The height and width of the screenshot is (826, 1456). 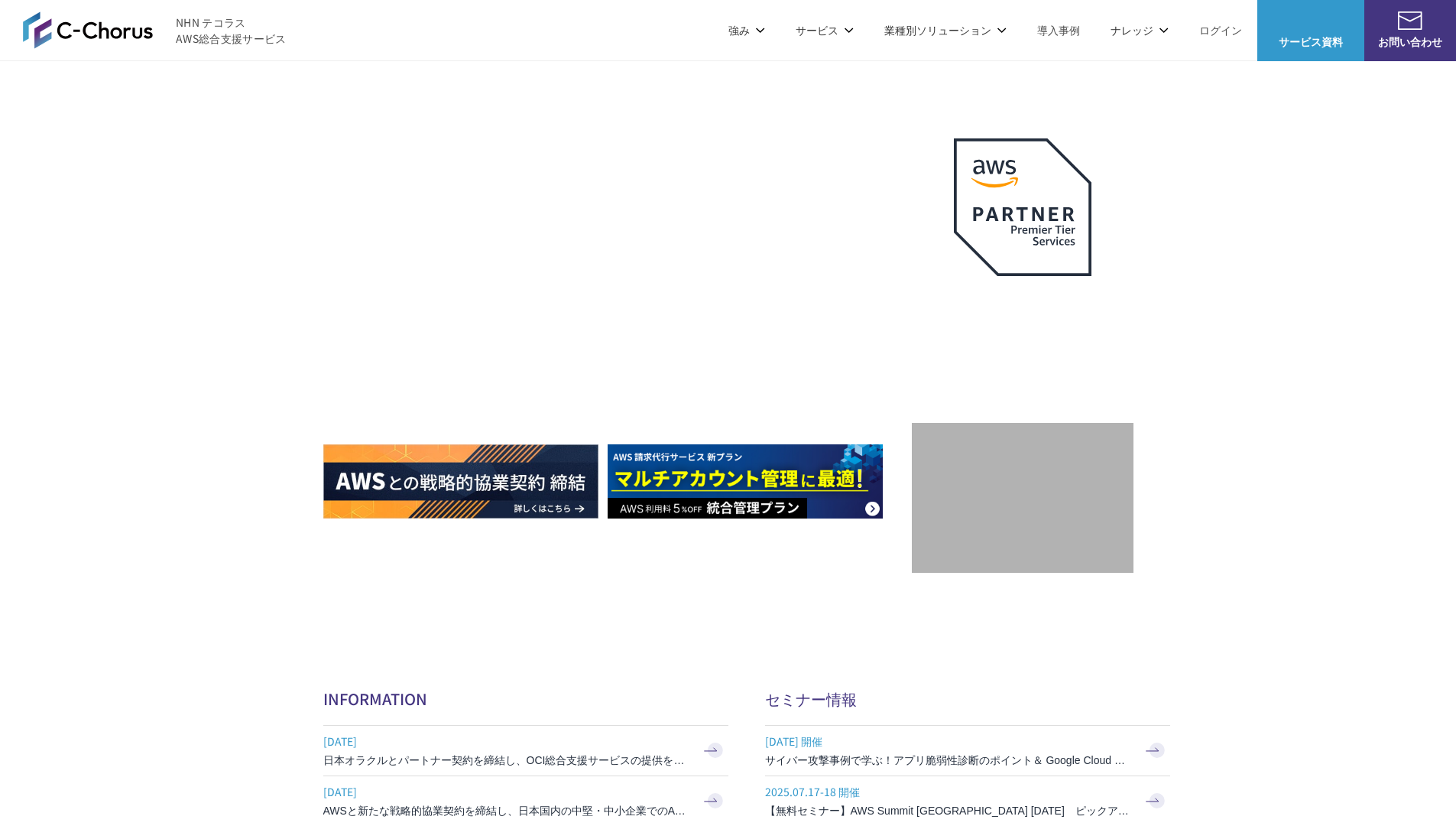 I want to click on span: お問い合わせ, so click(x=1411, y=42).